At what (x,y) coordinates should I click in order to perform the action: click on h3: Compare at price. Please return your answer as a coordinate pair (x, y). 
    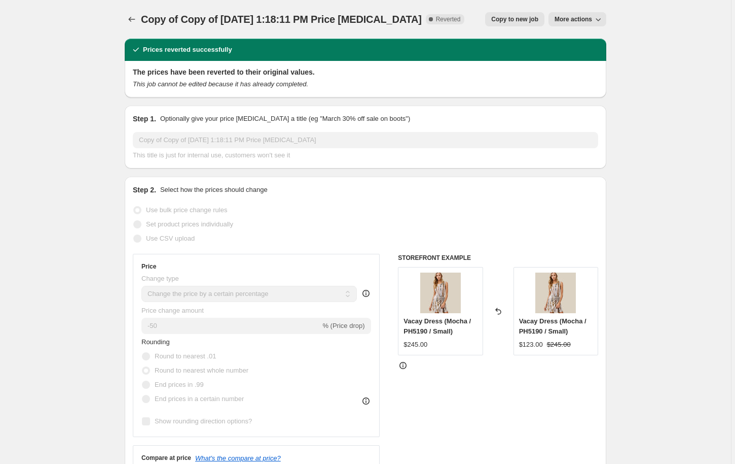
    Looking at the image, I should click on (166, 457).